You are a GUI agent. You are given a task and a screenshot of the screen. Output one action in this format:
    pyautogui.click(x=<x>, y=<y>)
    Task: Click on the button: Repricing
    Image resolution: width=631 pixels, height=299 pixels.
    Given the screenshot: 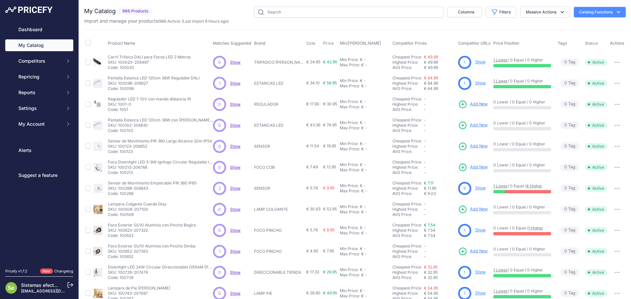 What is the action you would take?
    pyautogui.click(x=39, y=77)
    